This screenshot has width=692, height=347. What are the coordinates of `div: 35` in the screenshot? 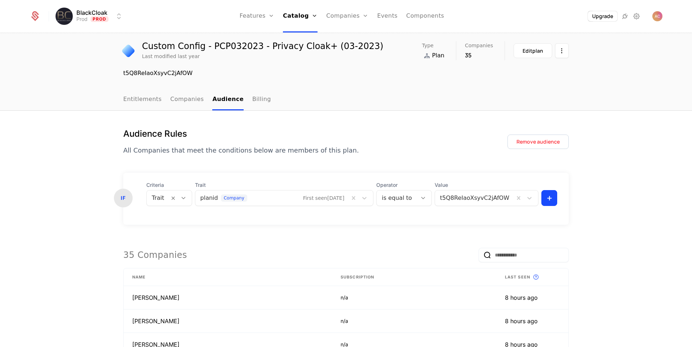 It's located at (479, 55).